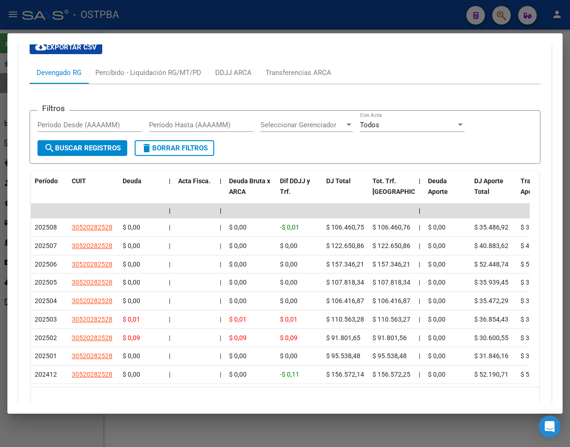 This screenshot has height=447, width=570. Describe the element at coordinates (298, 73) in the screenshot. I see `div: Transferencias ARCA` at that location.